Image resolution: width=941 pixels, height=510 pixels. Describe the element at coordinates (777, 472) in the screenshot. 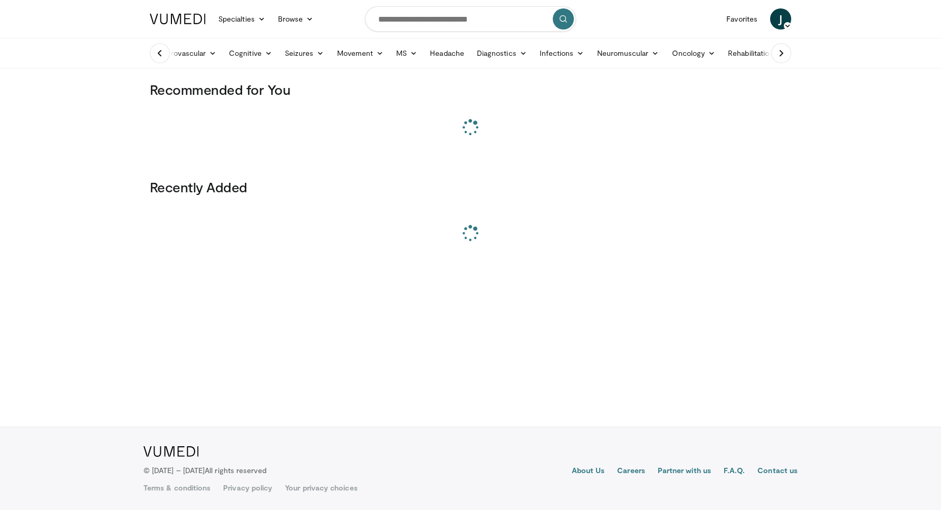

I see `a: Contact us` at that location.